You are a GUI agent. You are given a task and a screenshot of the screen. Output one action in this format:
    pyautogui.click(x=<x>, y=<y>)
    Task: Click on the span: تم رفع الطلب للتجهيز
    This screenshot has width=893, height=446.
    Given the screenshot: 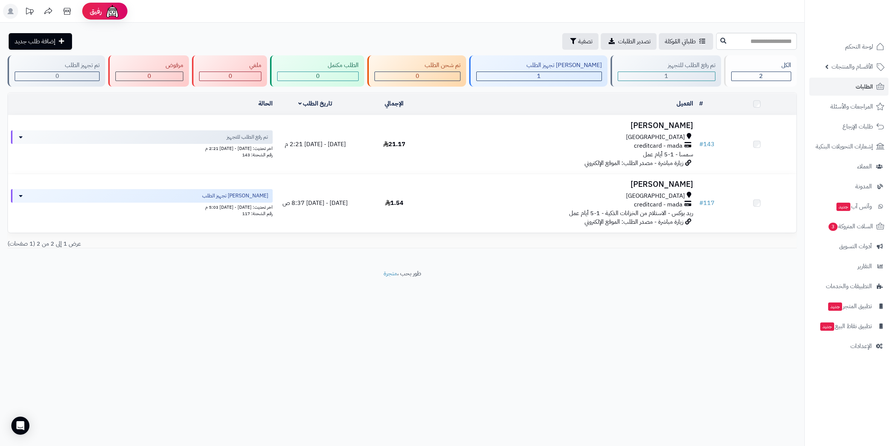 What is the action you would take?
    pyautogui.click(x=247, y=137)
    